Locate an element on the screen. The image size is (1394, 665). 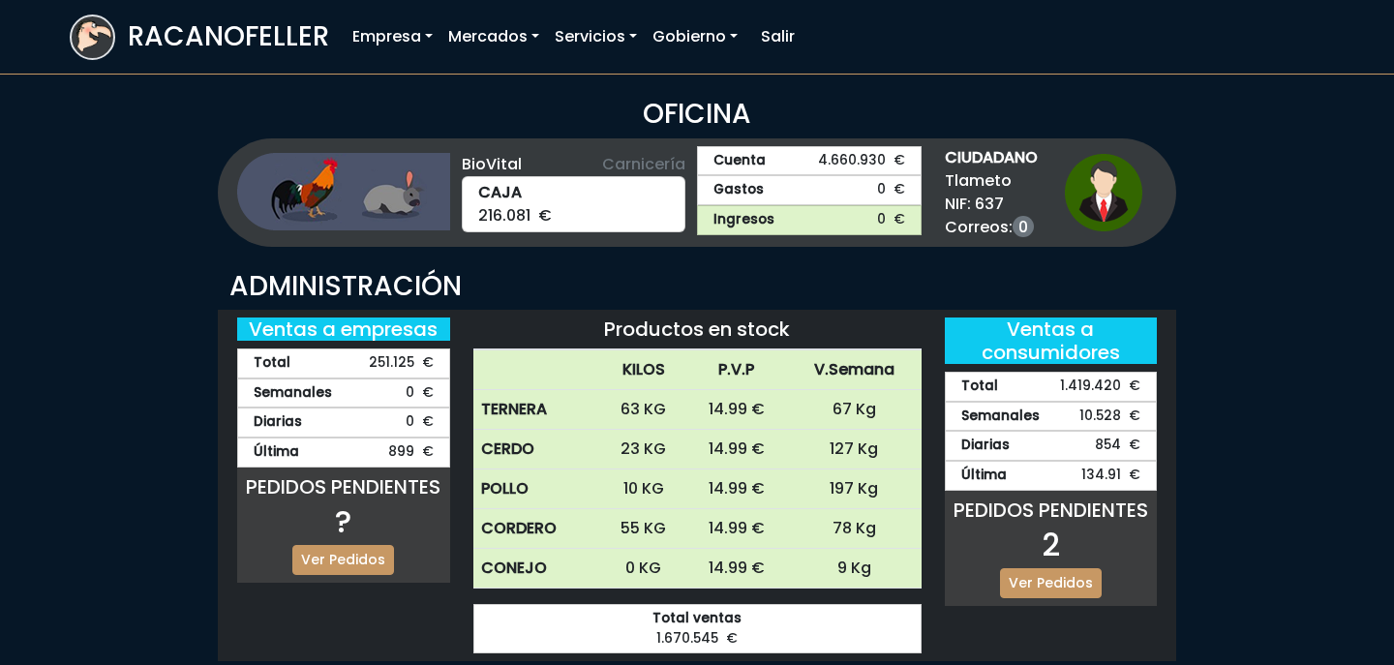
td: 78 Kg is located at coordinates (854, 529).